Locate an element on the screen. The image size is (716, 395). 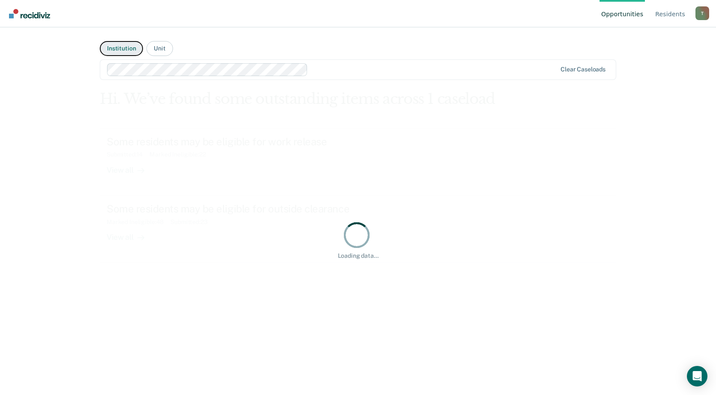
button: Institution is located at coordinates (121, 48).